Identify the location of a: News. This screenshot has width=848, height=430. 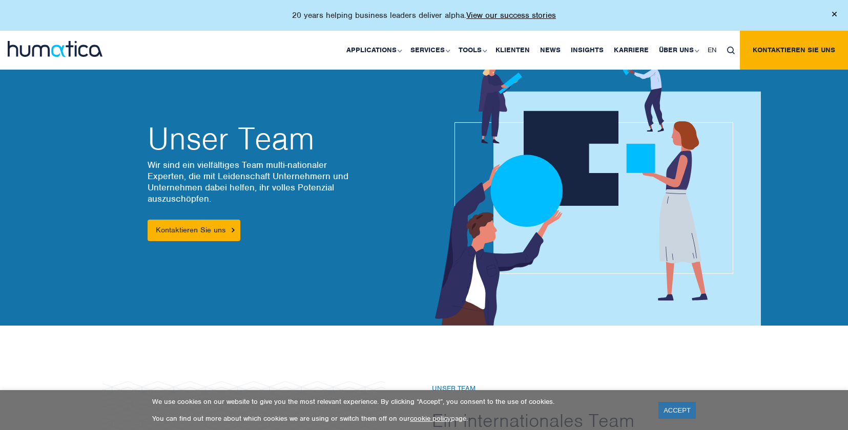
(550, 50).